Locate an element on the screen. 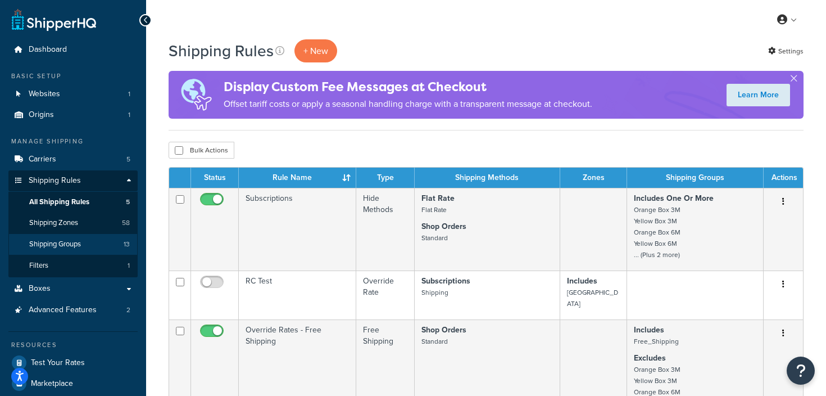 This screenshot has height=396, width=826. span: Carriers is located at coordinates (42, 159).